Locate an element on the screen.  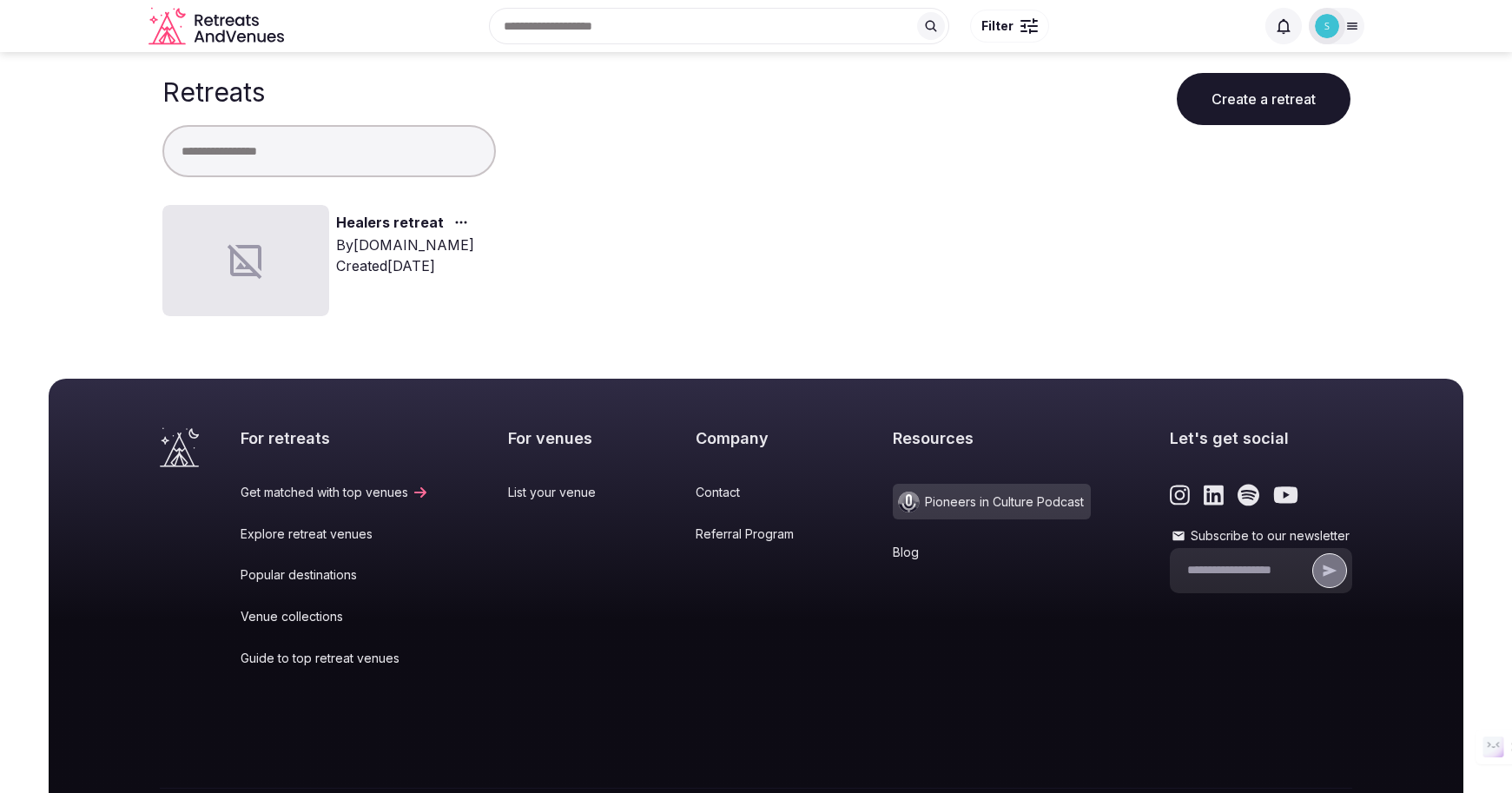
h2: For venues is located at coordinates (562, 437).